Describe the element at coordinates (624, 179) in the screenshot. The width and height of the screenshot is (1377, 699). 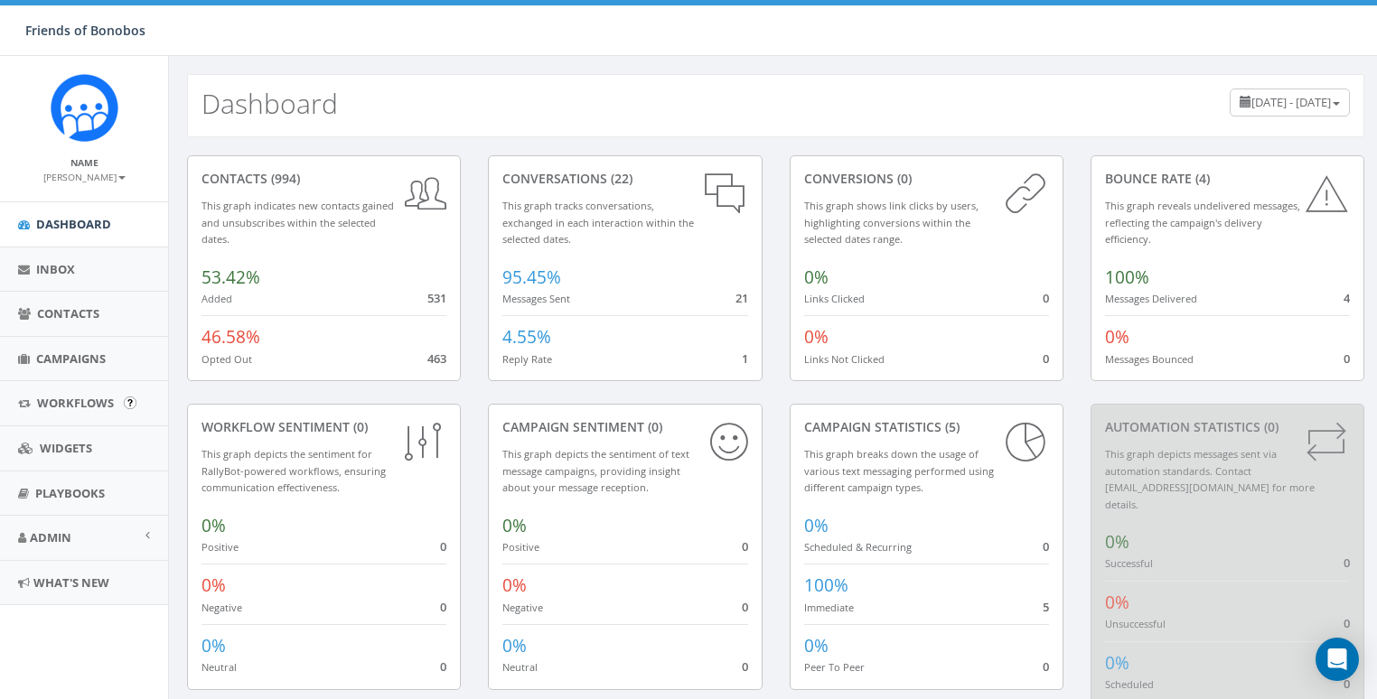
I see `div: conversations` at that location.